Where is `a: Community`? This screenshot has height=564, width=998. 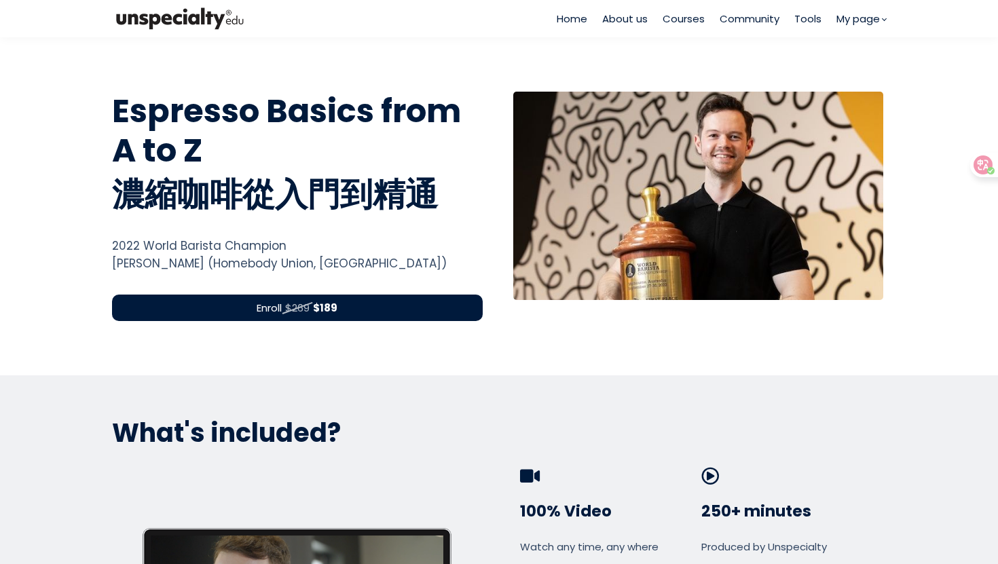 a: Community is located at coordinates (750, 18).